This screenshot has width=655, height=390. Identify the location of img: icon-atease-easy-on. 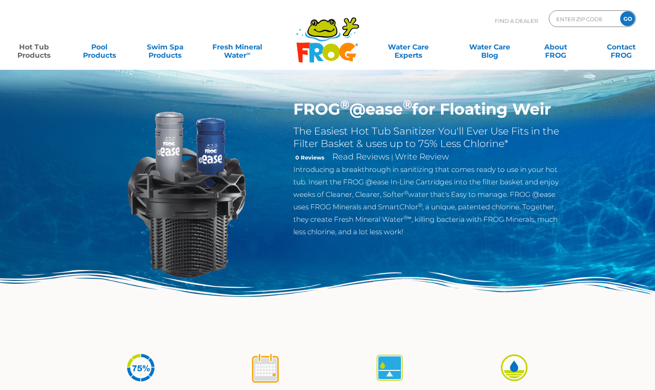
(514, 367).